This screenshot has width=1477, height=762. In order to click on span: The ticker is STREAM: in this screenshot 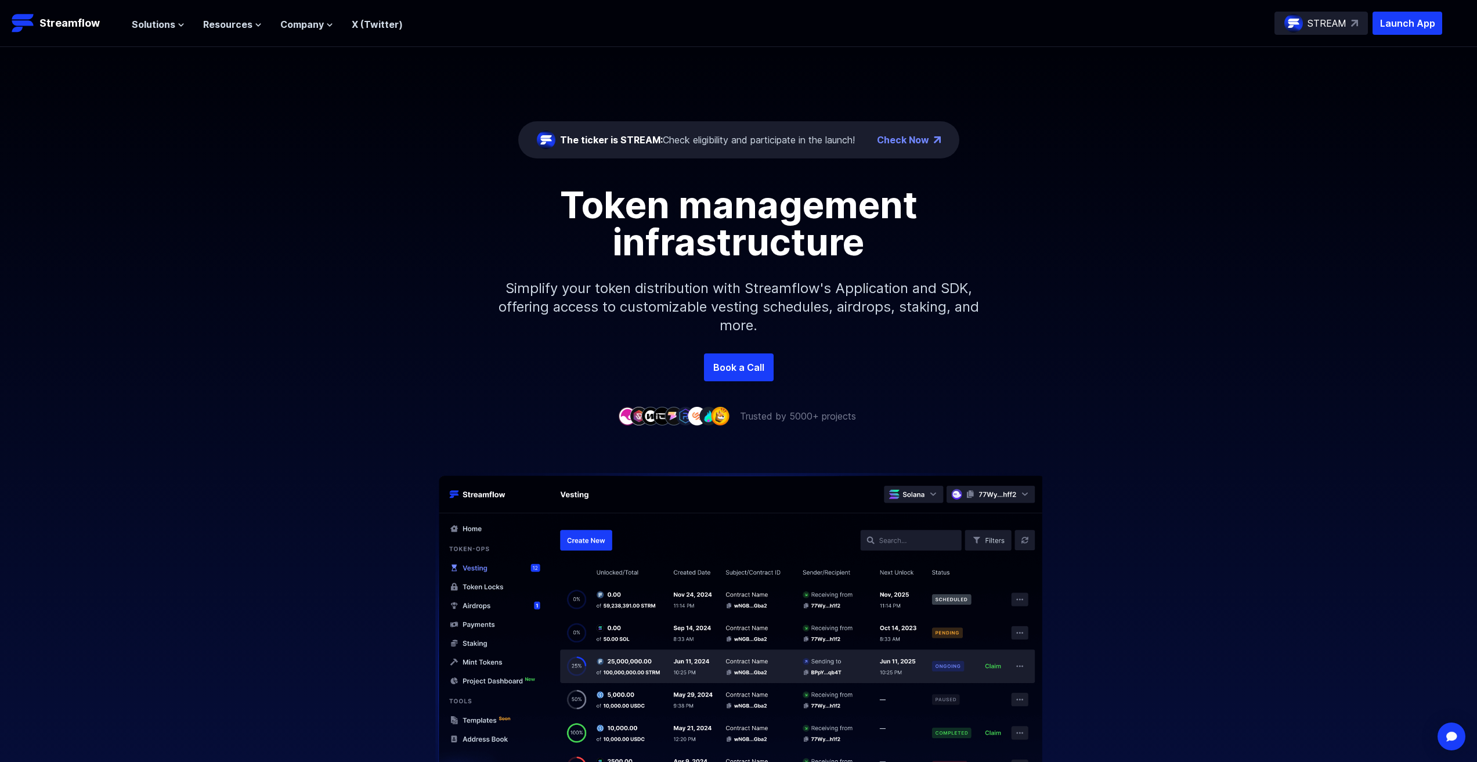, I will do `click(611, 140)`.